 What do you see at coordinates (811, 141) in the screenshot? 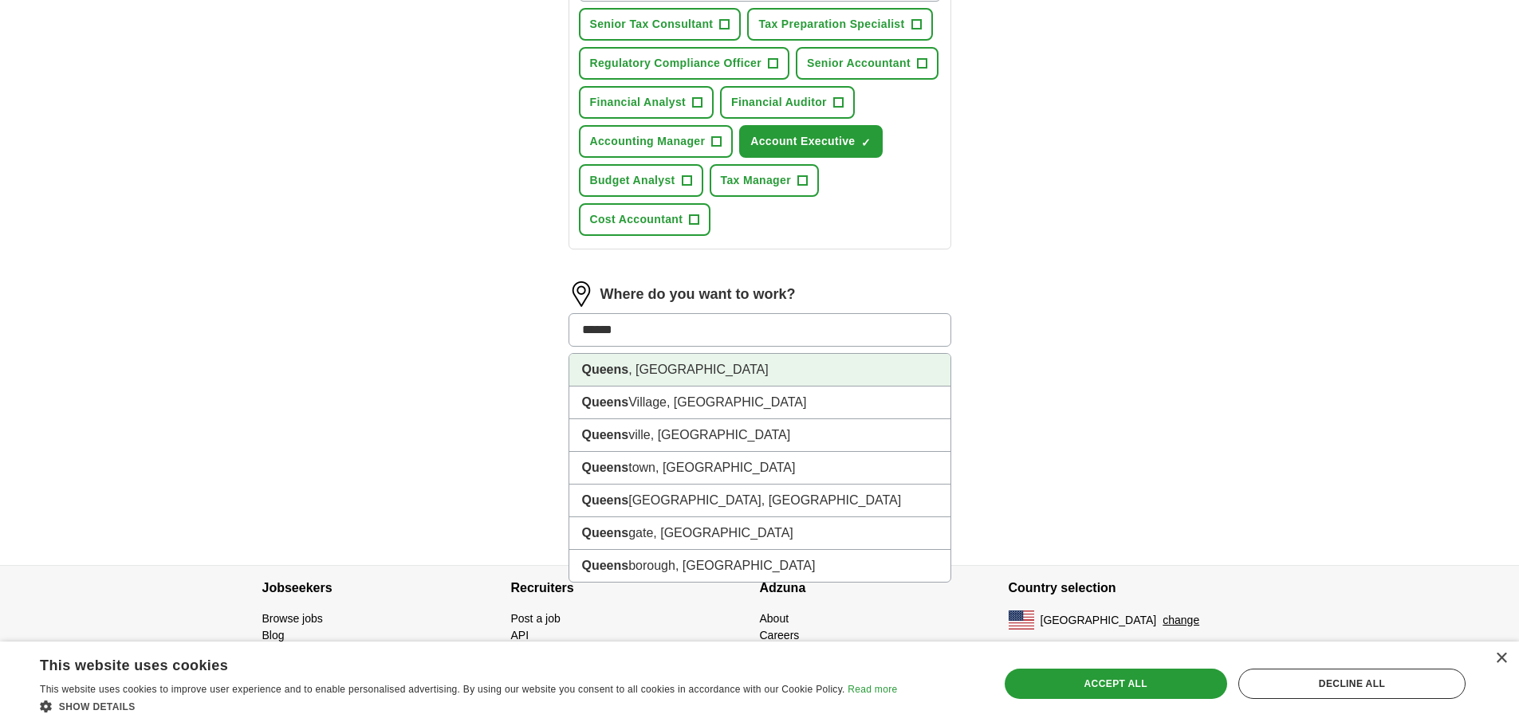
I see `button: Account Executive✓` at bounding box center [811, 141].